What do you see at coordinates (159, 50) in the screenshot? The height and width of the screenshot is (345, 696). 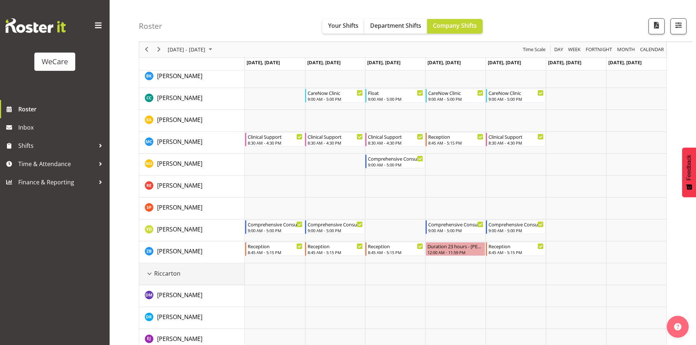 I see `div: next period` at bounding box center [159, 50].